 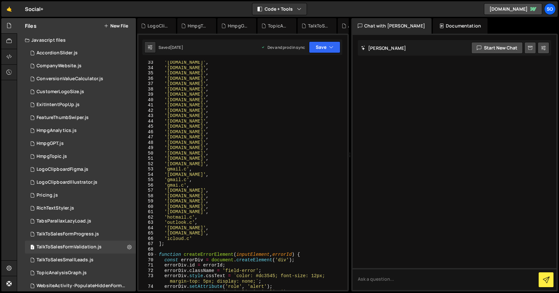 I want to click on div: 64, so click(x=148, y=228).